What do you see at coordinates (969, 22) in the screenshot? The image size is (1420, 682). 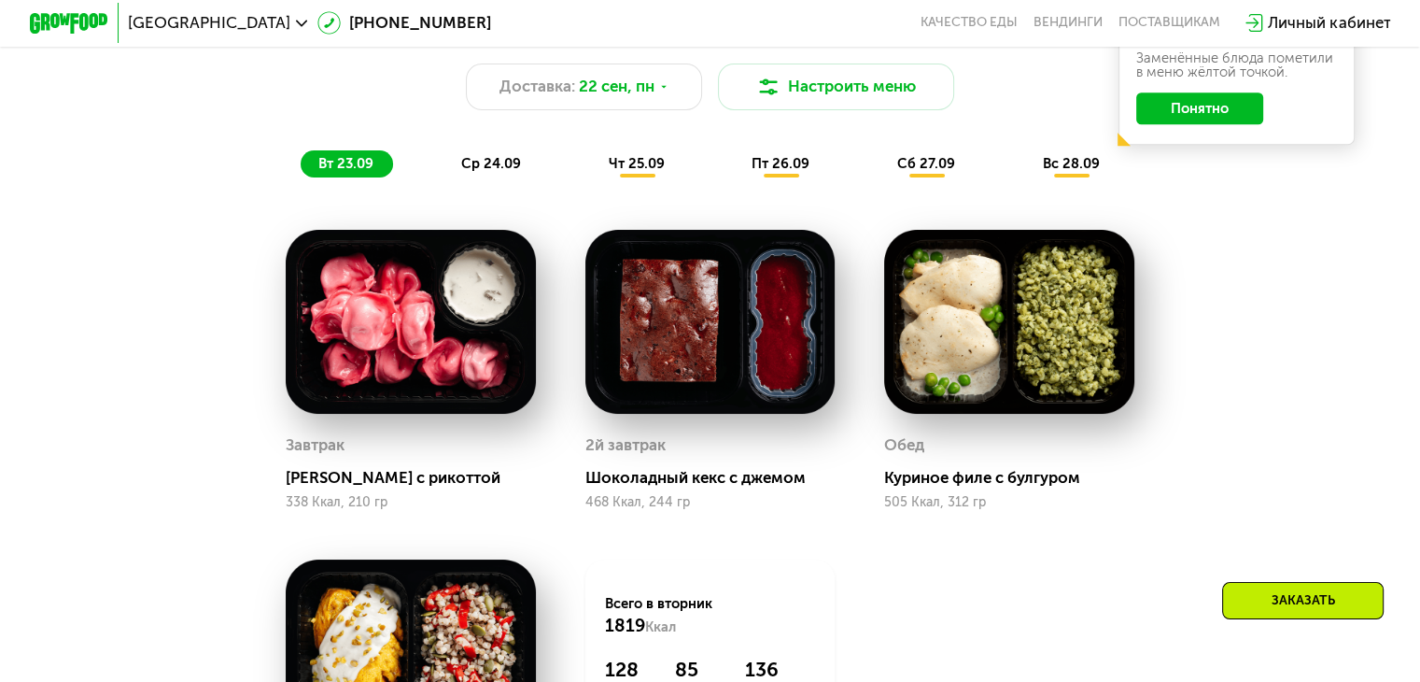 I see `a: Качество еды` at bounding box center [969, 22].